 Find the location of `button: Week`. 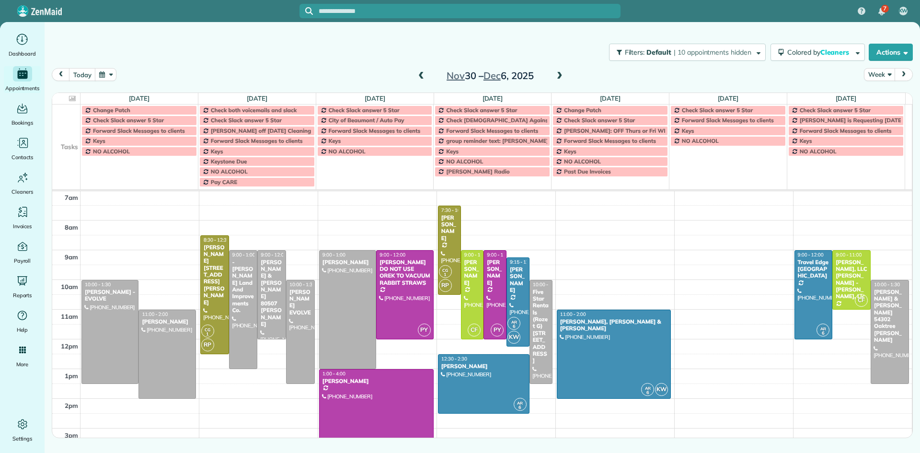

button: Week is located at coordinates (879, 74).